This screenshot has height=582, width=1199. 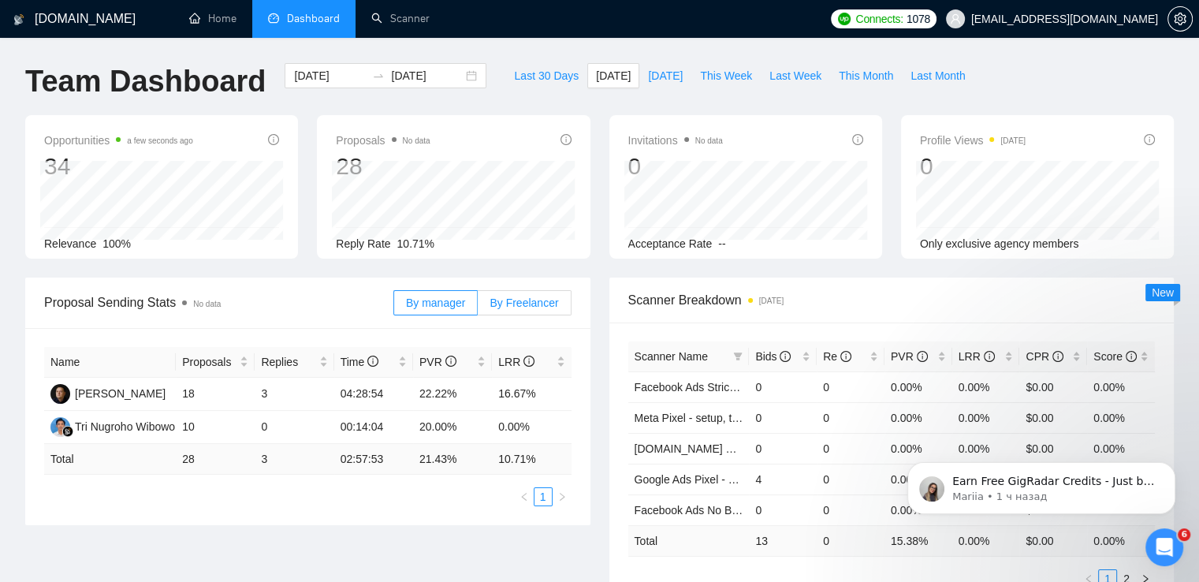 I want to click on li: Next Page, so click(x=562, y=497).